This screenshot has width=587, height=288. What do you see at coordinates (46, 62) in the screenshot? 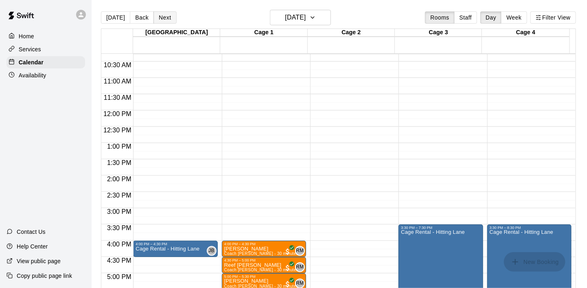
I see `a: Calendar` at bounding box center [46, 62].